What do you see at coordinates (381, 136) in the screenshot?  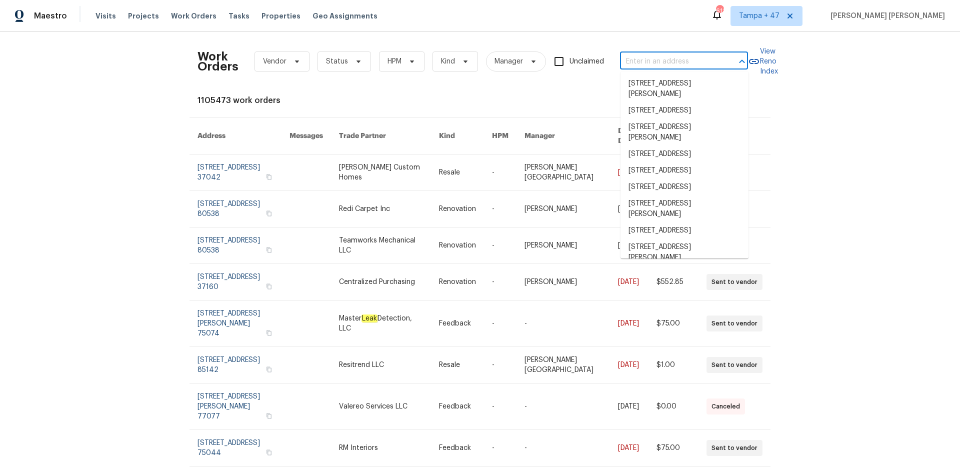 I see `th: Trade Partner` at bounding box center [381, 136].